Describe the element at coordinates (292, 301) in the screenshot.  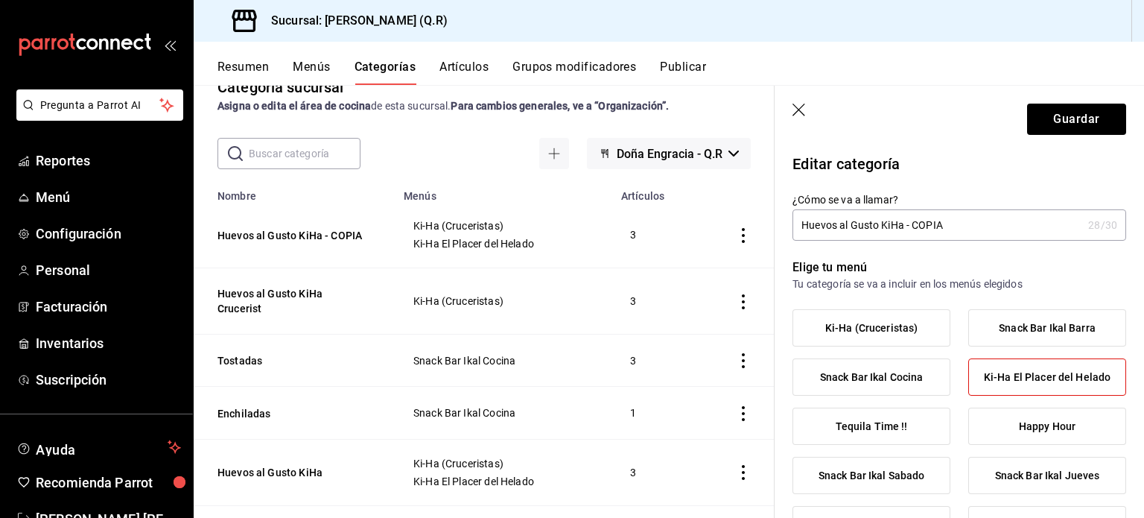
I see `button: Huevos al Gusto KiHa Crucerist` at that location.